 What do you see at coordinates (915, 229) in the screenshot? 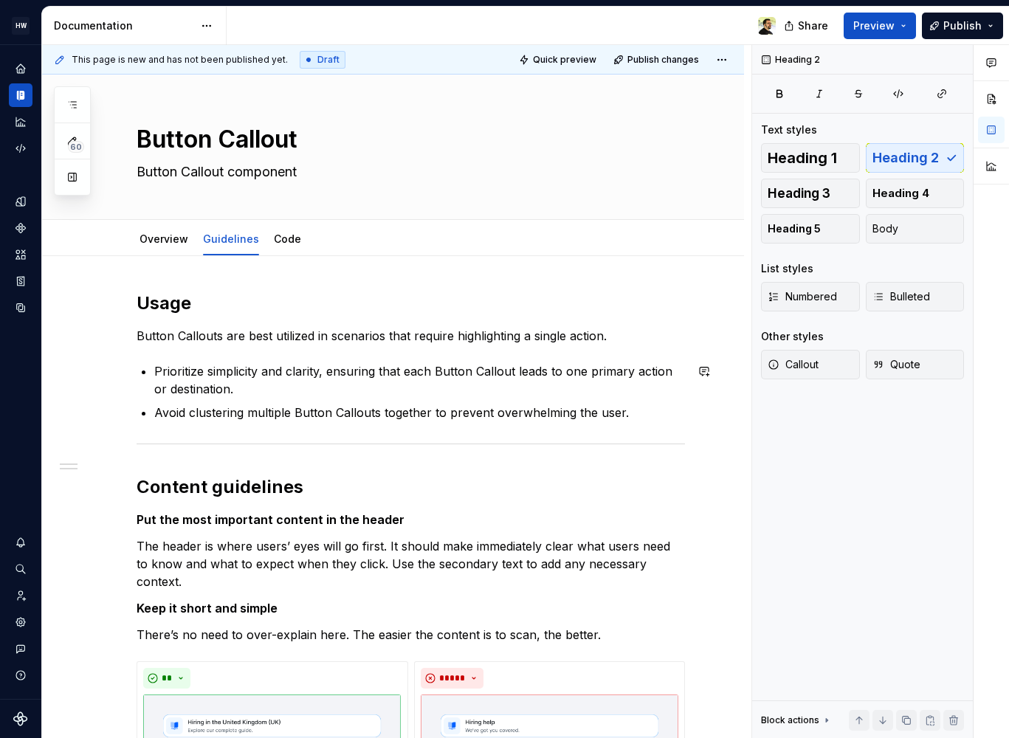
I see `button: Body` at bounding box center [915, 229].